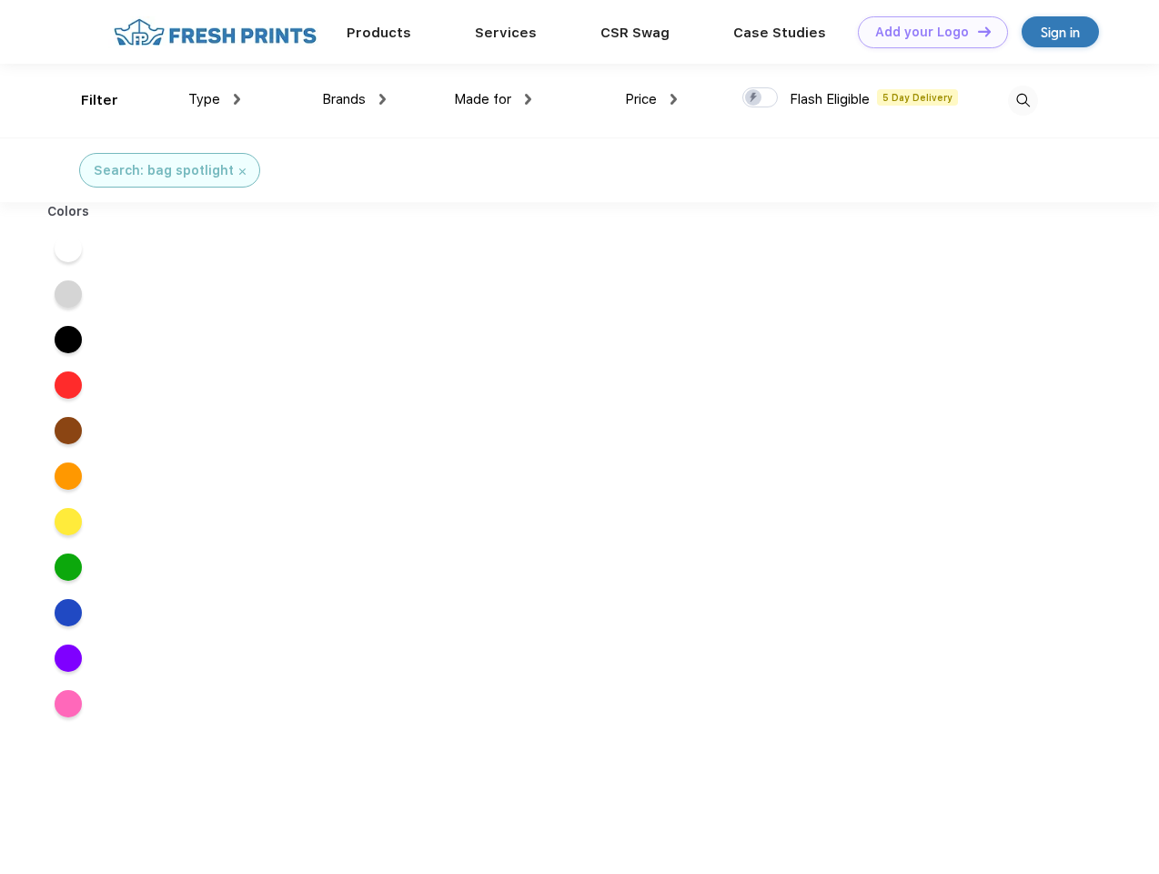 Image resolution: width=1159 pixels, height=874 pixels. What do you see at coordinates (1060, 32) in the screenshot?
I see `a: Sign in` at bounding box center [1060, 32].